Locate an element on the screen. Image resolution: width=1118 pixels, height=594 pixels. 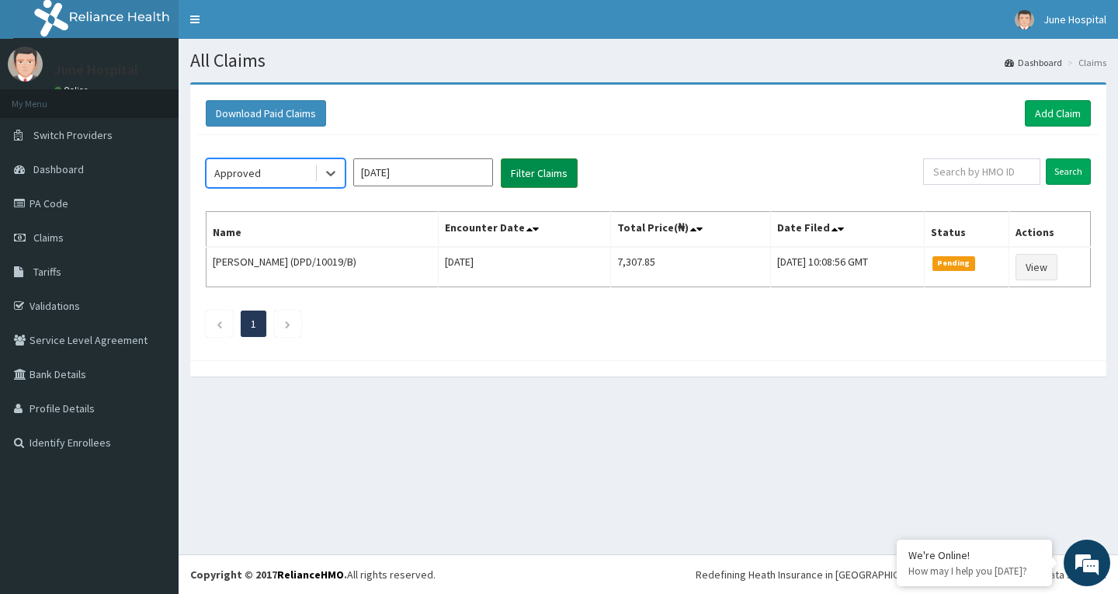
textarea: Type your message and hit 'Enter' is located at coordinates (151, 451).